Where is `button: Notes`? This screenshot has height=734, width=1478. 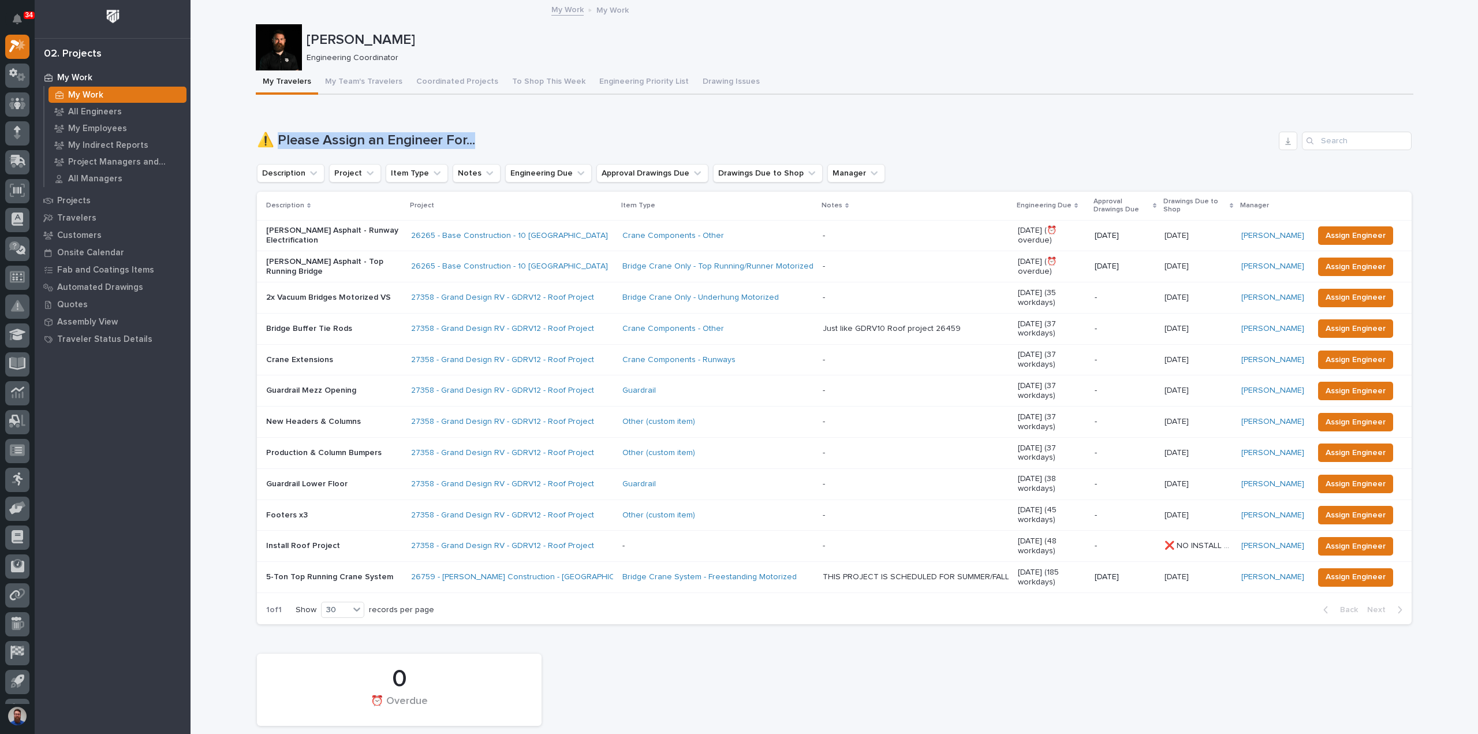
button: Notes is located at coordinates (476, 173).